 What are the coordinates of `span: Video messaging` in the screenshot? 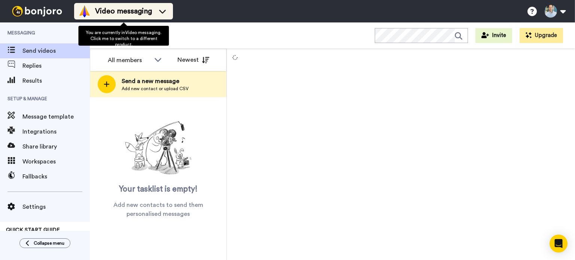 It's located at (124, 11).